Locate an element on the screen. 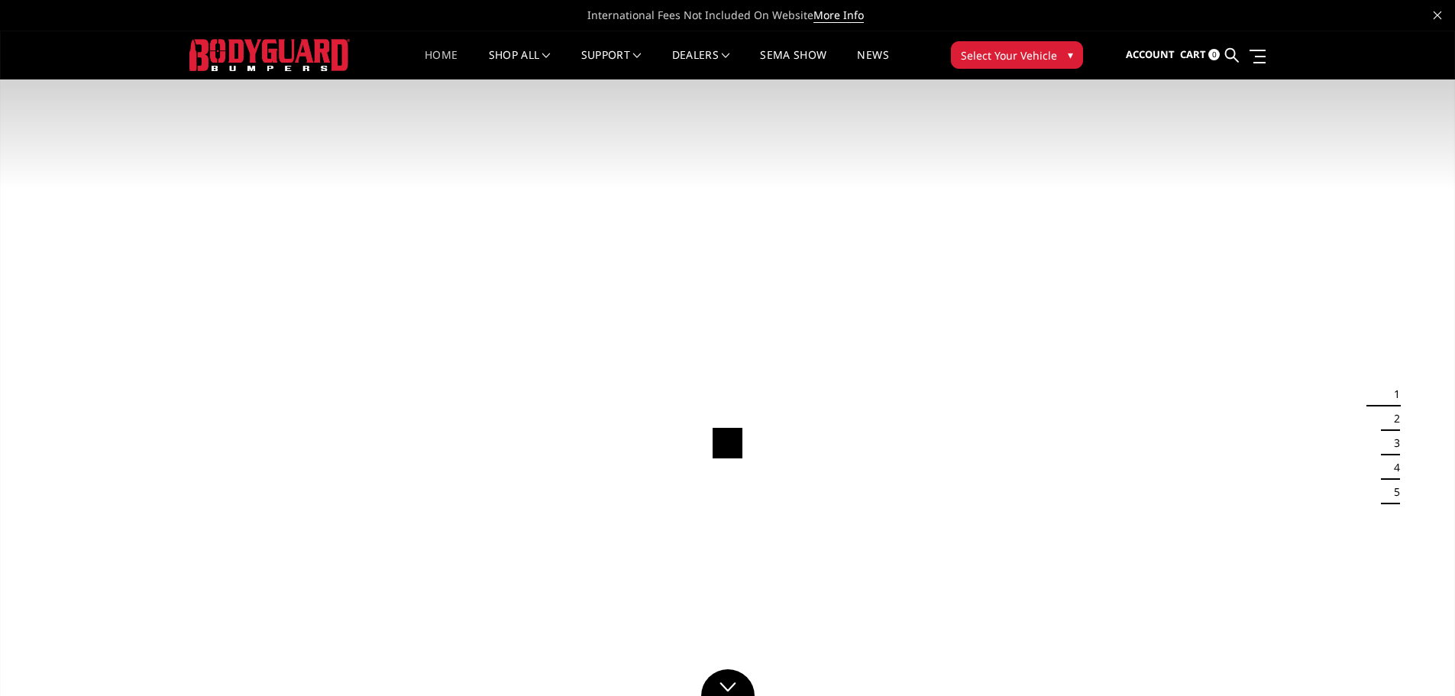 Image resolution: width=1455 pixels, height=696 pixels. span: 0 is located at coordinates (1213, 54).